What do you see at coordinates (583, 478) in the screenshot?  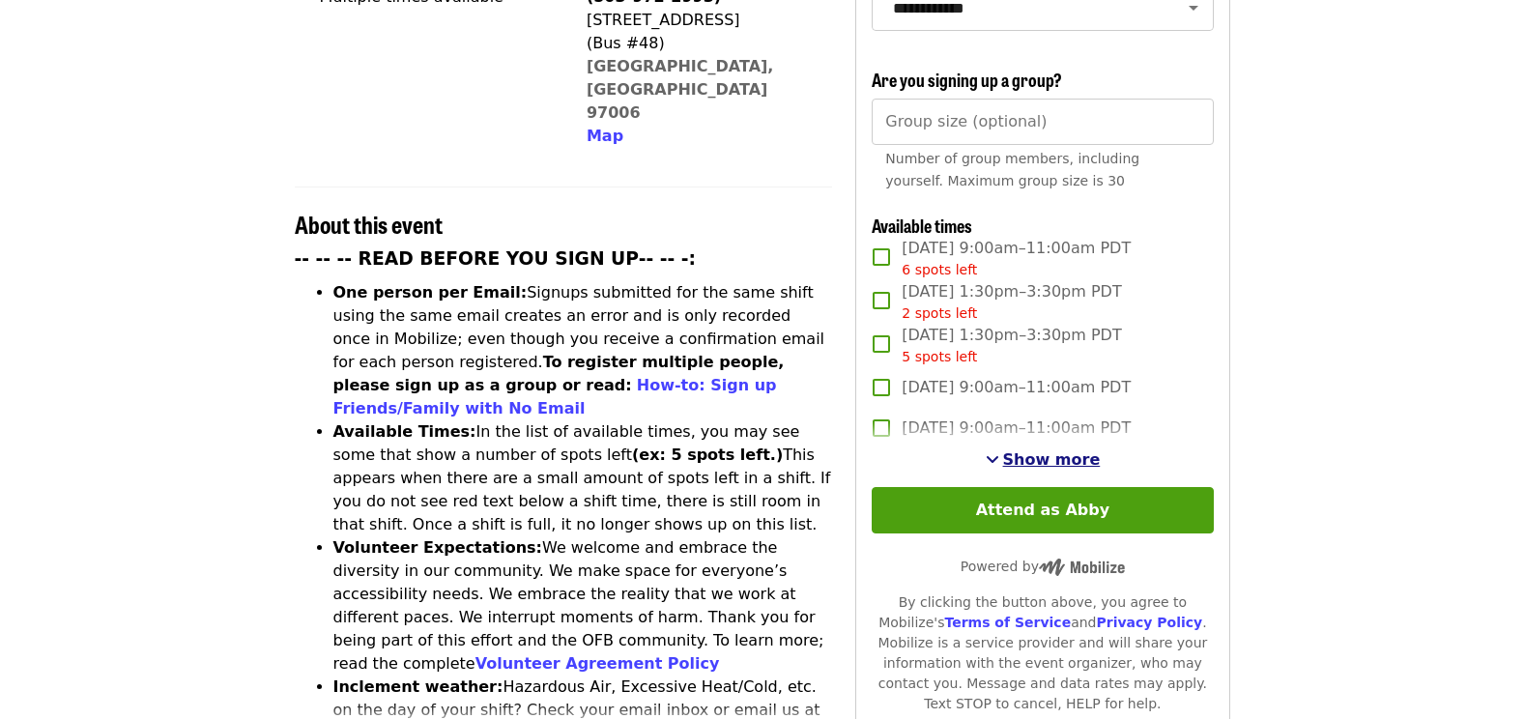 I see `li: In the list of available times, you may see some that show a number of spots left This appears wh...` at bounding box center [583, 478].